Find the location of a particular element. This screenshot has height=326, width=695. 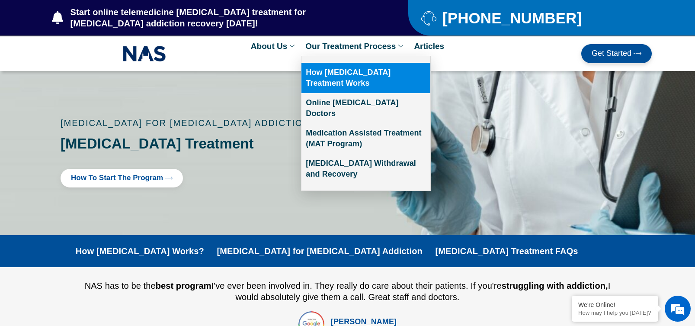

a: About Us is located at coordinates (274, 46).